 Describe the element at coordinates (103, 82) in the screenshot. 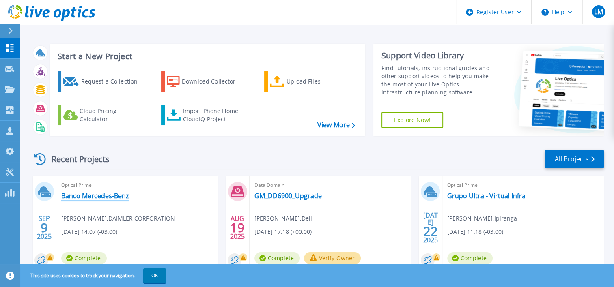

I see `a: Request a Collection` at that location.